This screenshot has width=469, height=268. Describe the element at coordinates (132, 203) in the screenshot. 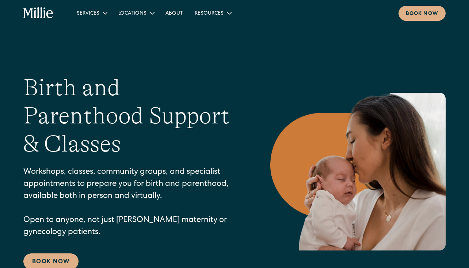

I see `p: Workshops, classes, community groups, and specialist appointments to prepare you for birth and pa...` at that location.